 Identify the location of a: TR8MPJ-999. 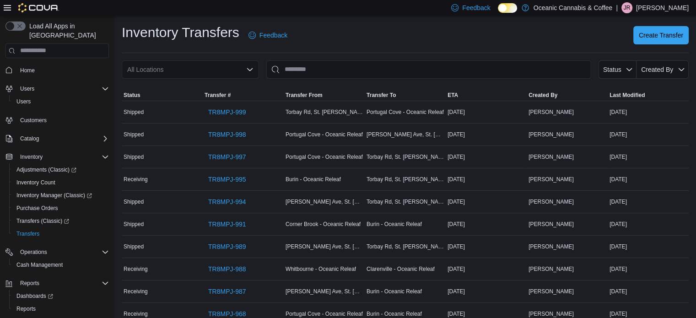
(227, 112).